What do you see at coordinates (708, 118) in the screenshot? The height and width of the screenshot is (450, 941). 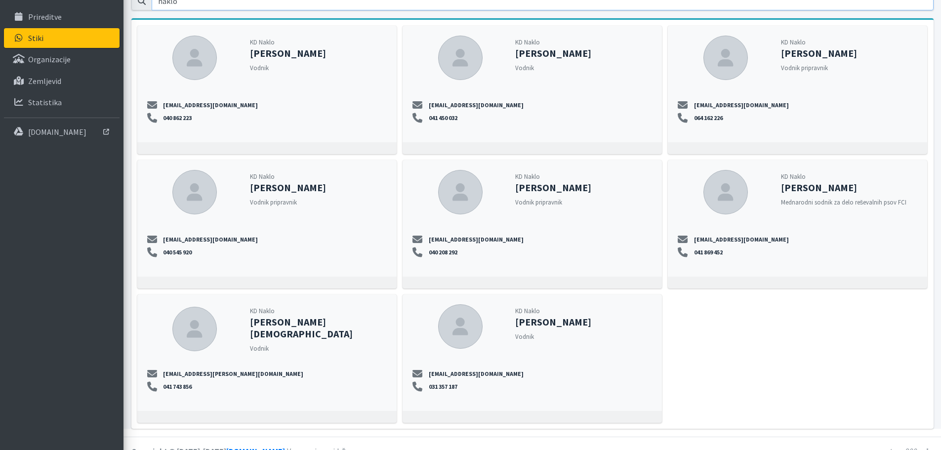 I see `a: 064 162 226` at bounding box center [708, 118].